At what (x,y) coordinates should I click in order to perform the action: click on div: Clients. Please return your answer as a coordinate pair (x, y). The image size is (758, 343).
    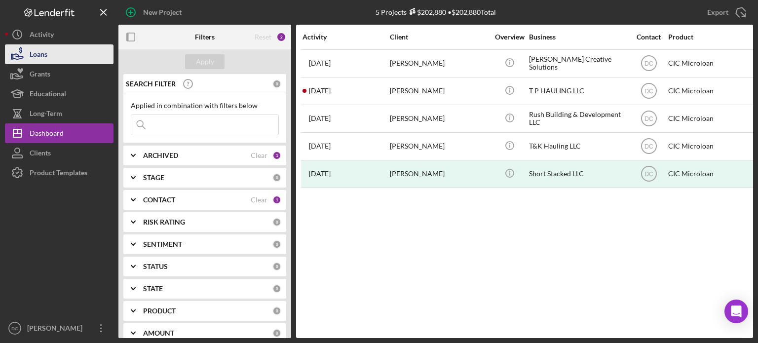
    Looking at the image, I should click on (40, 154).